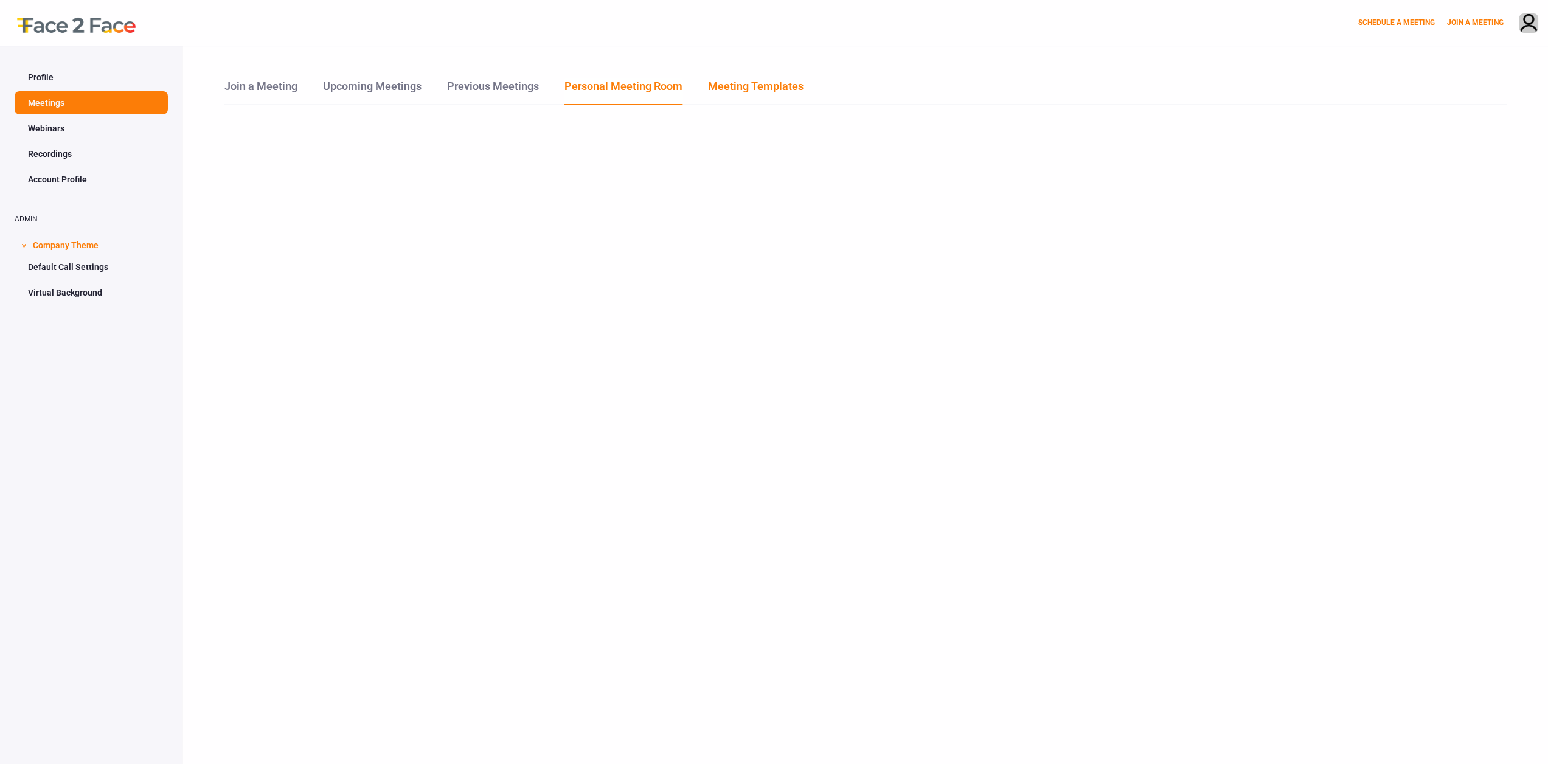 This screenshot has width=1548, height=764. I want to click on a: Recordings, so click(91, 154).